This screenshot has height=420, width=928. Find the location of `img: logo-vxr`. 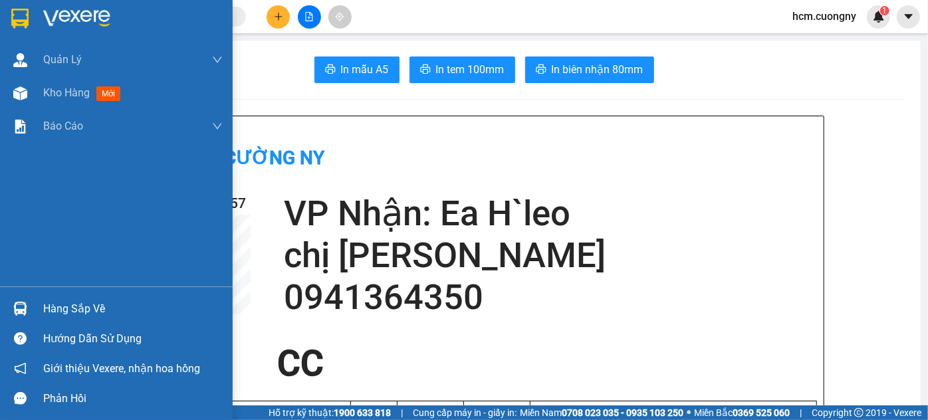

img: logo-vxr is located at coordinates (20, 19).